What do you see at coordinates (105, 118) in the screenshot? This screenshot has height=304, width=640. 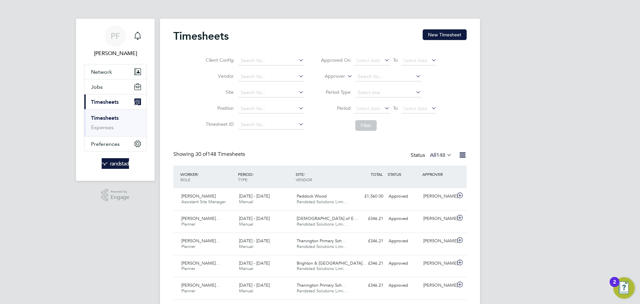 I see `a: Timesheets` at bounding box center [105, 118].